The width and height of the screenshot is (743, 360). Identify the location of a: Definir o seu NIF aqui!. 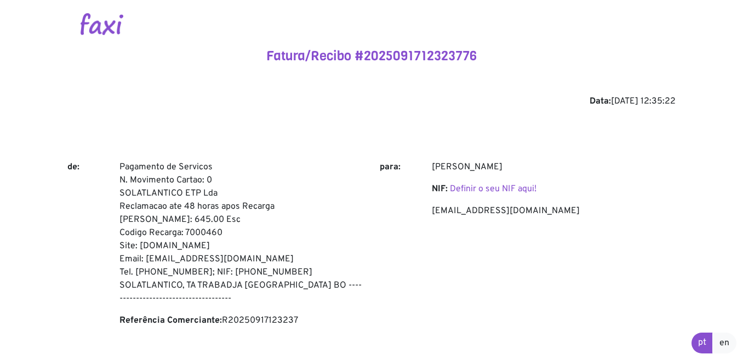
(493, 189).